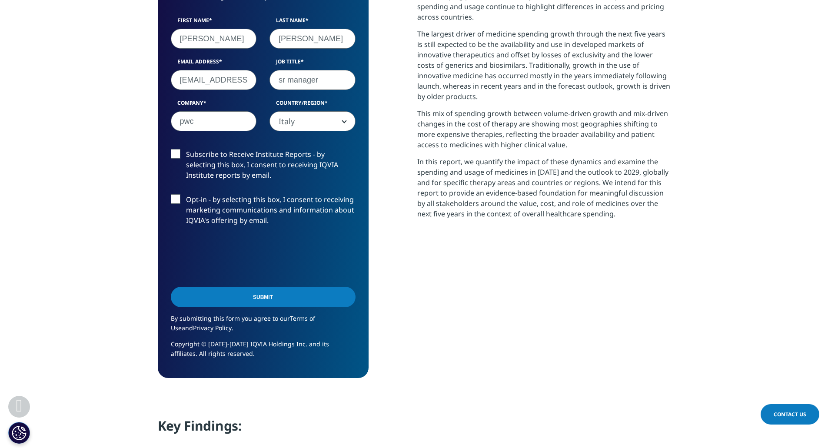 Image resolution: width=828 pixels, height=448 pixels. I want to click on a: Privacy Policy, so click(212, 328).